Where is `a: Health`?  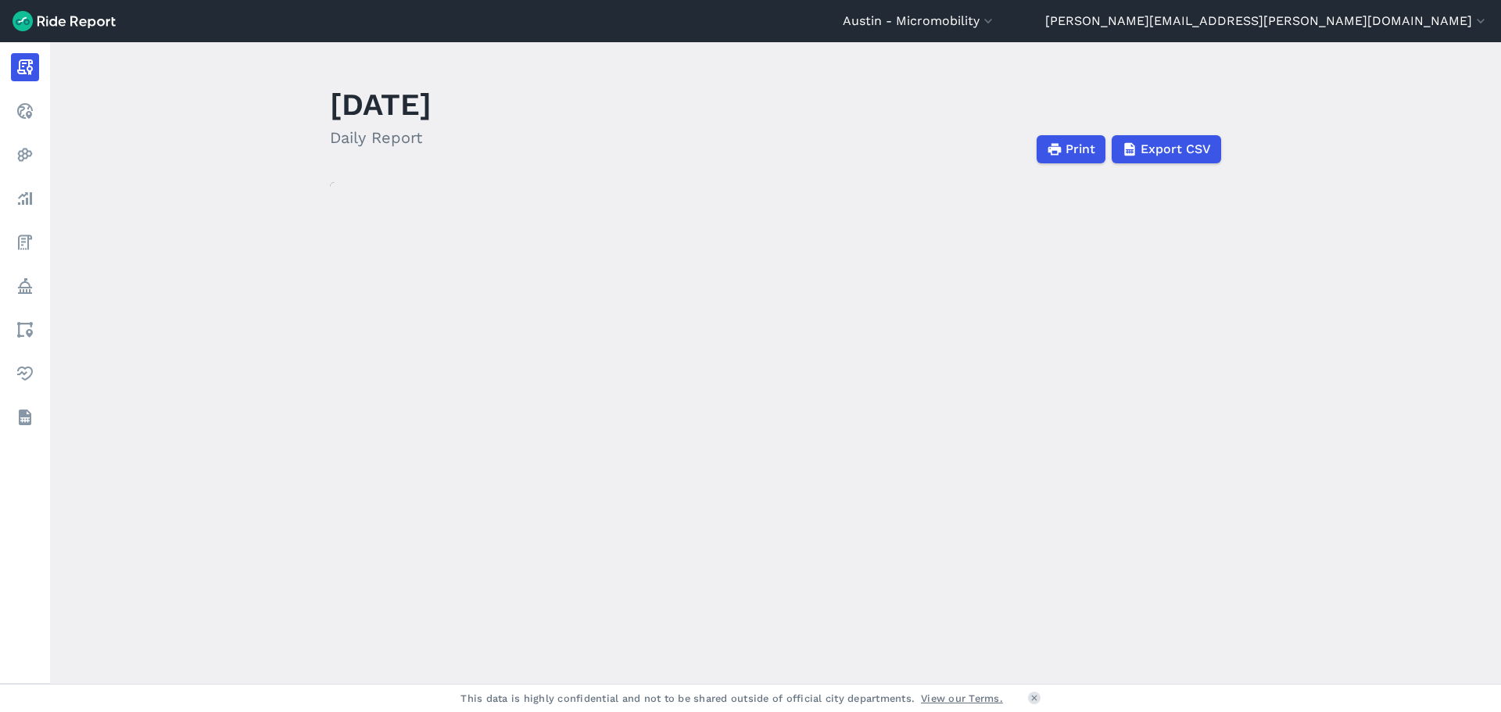
a: Health is located at coordinates (25, 374).